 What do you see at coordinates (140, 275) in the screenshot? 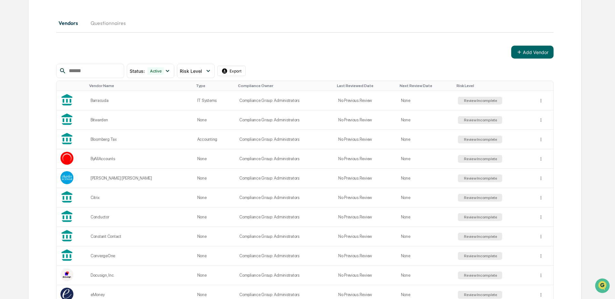
I see `div: Docusign, Inc.` at bounding box center [140, 275].